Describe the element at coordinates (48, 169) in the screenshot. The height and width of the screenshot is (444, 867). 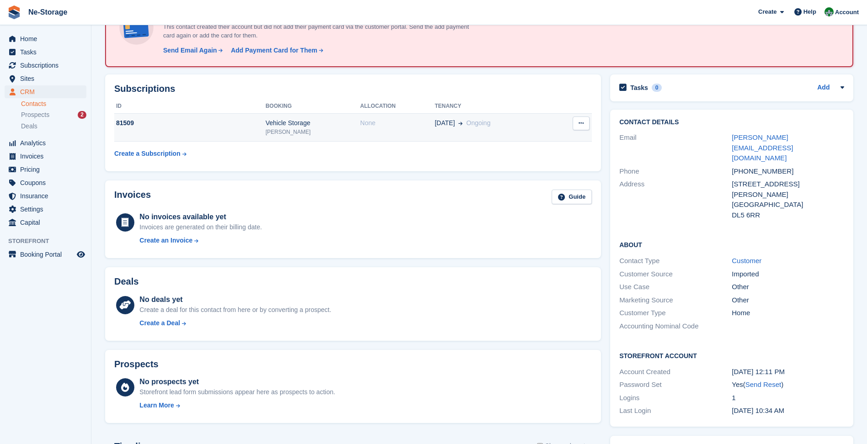
I see `span: Pricing` at that location.